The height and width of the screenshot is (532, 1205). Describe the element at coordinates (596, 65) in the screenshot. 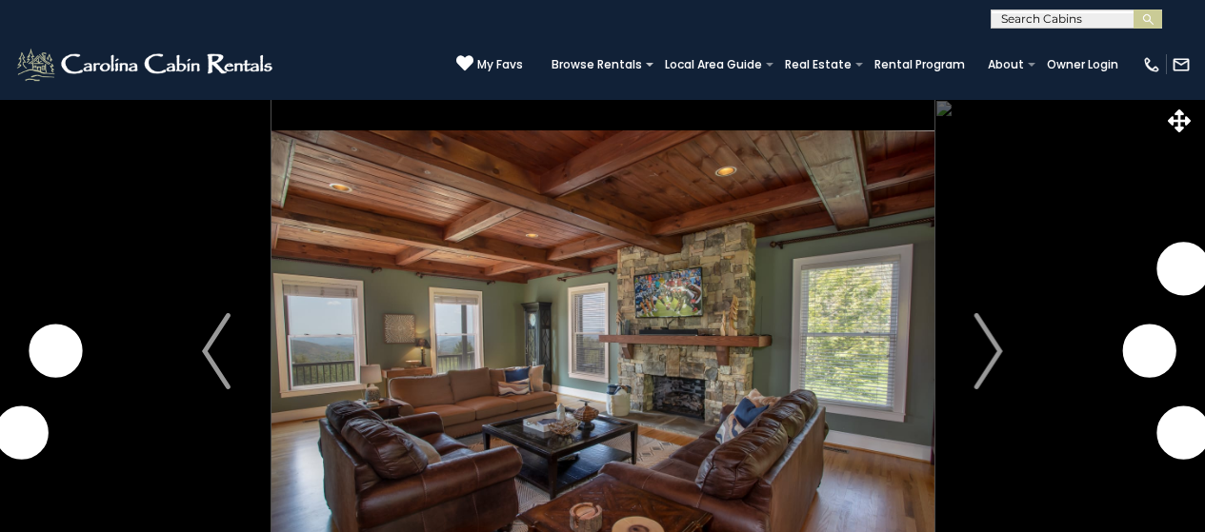

I see `a: Browse Rentals` at that location.